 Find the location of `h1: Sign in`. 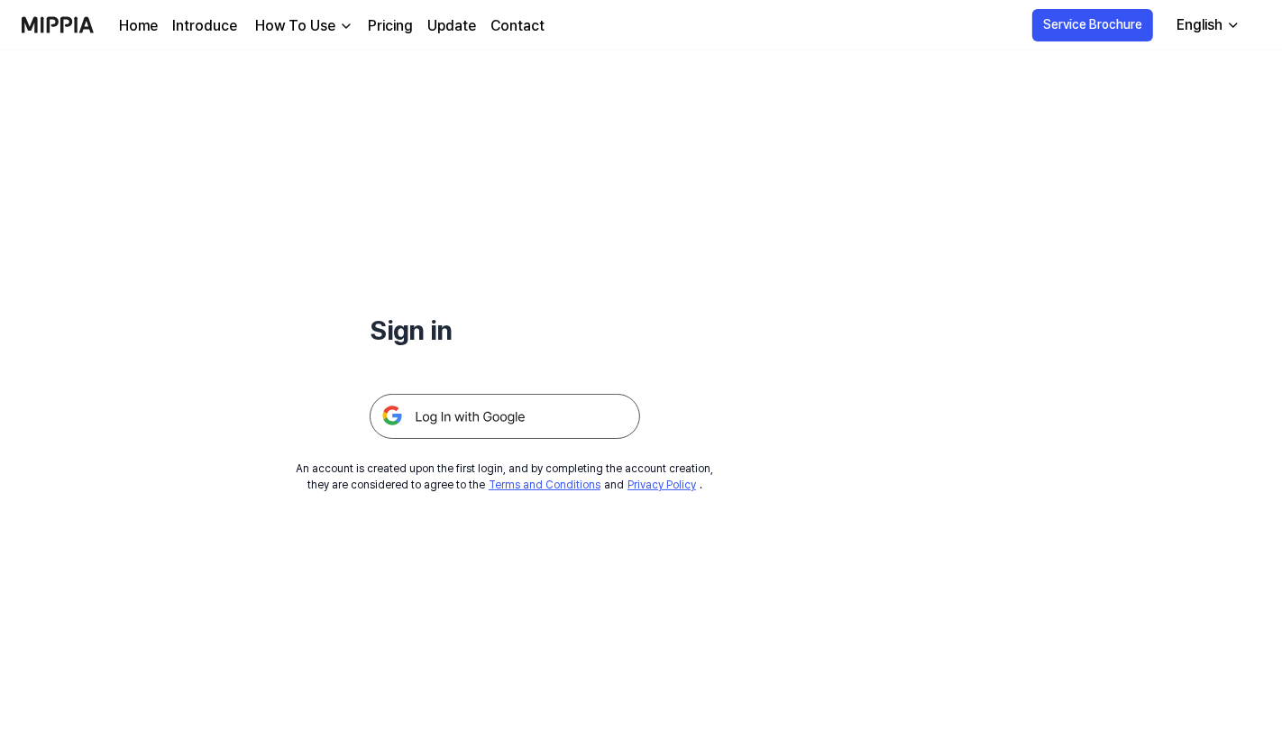

h1: Sign in is located at coordinates (505, 330).